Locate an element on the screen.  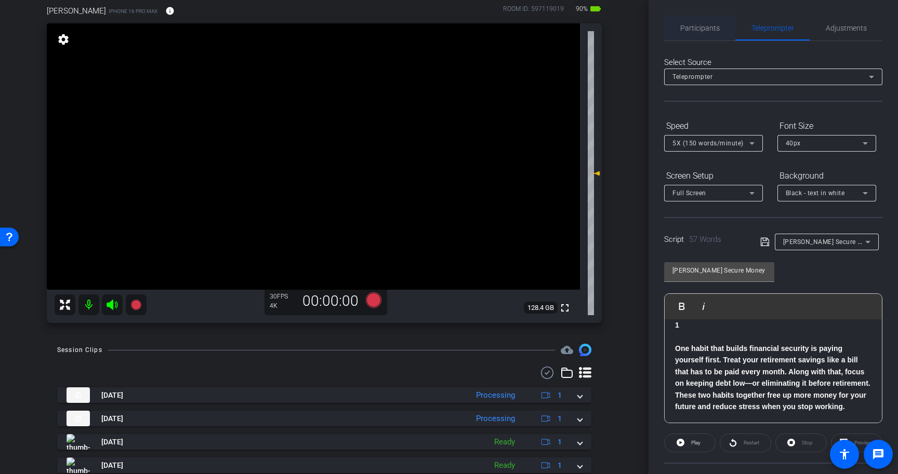
div: Select Source is located at coordinates (773, 62).